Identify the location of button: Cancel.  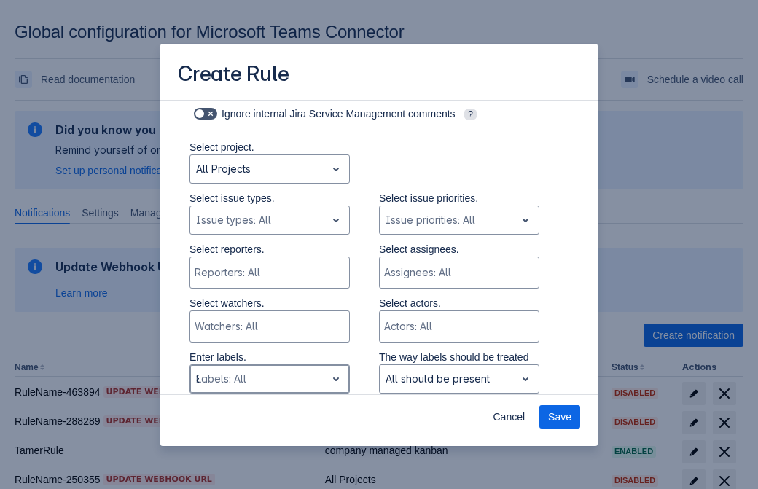
(509, 417).